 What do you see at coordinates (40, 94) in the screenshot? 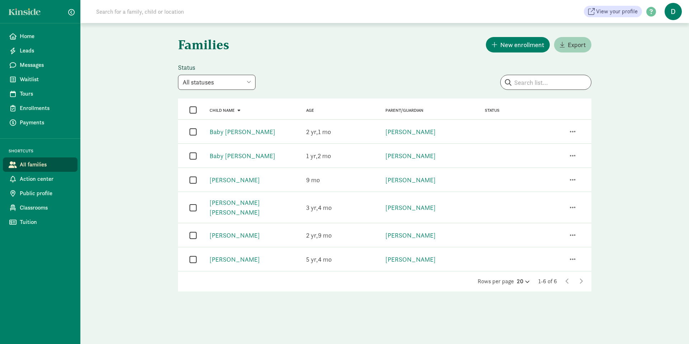
I see `a: Tours` at bounding box center [40, 94].